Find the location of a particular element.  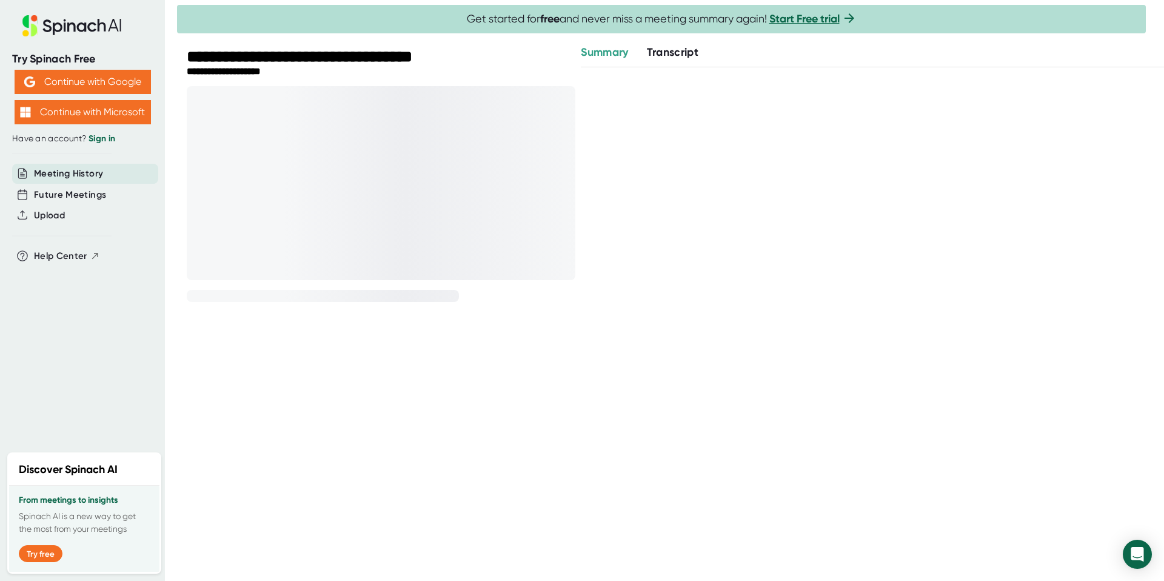

button: Future Meetings is located at coordinates (70, 195).